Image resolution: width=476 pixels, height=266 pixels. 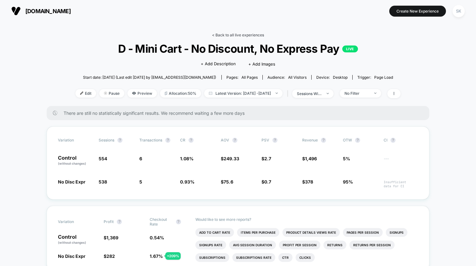 What do you see at coordinates (384, 77) in the screenshot?
I see `span: Page Load` at bounding box center [384, 77].